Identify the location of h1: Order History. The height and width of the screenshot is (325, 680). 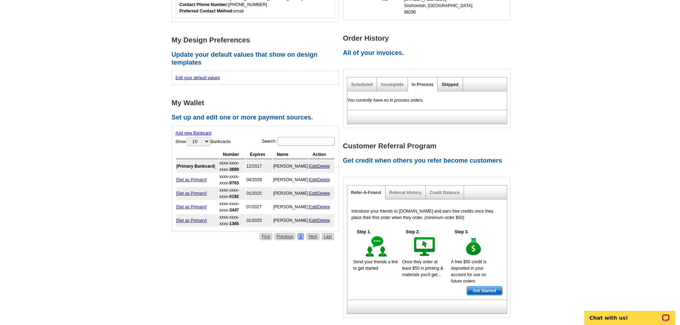
(429, 38).